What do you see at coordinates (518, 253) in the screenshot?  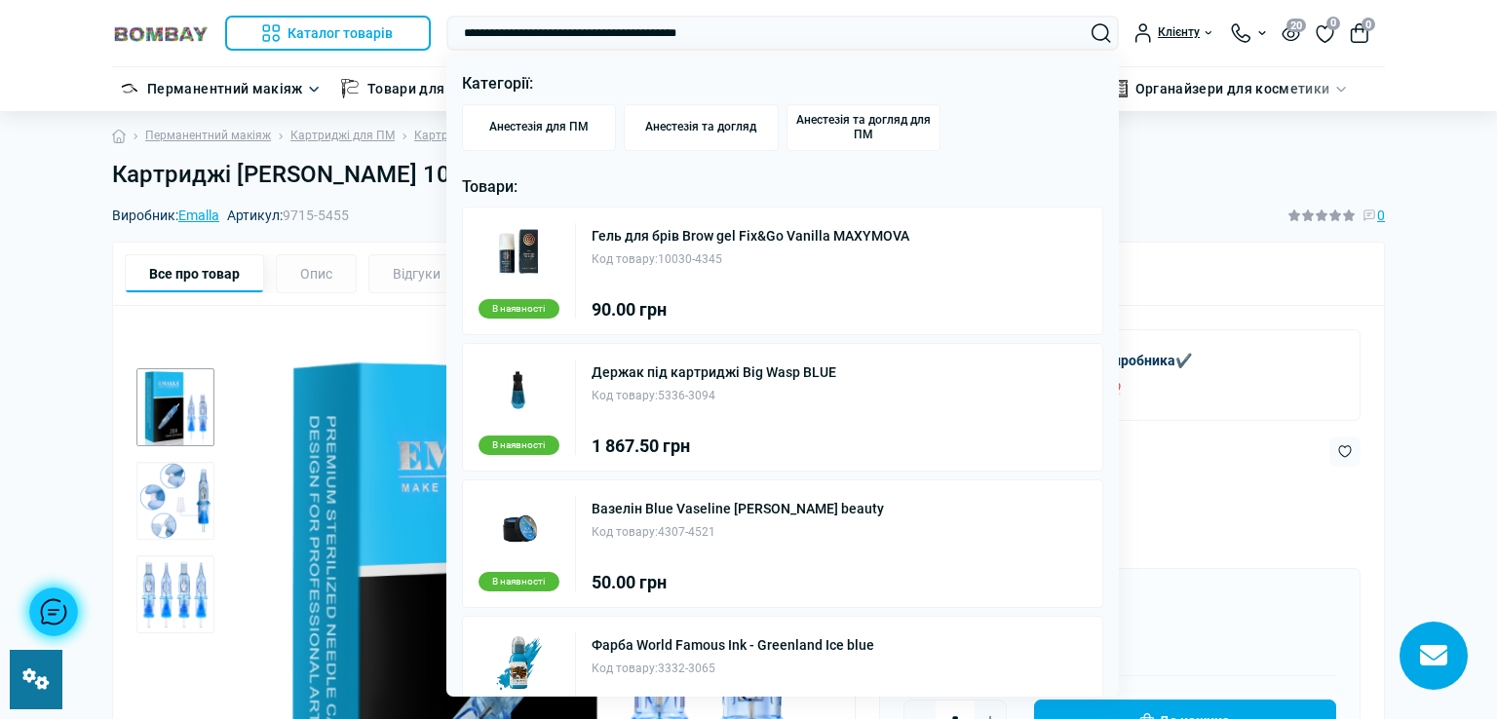 I see `img: Гель для брів Brow gel Fix&Go Vanilla MAXYMOVA` at bounding box center [518, 253].